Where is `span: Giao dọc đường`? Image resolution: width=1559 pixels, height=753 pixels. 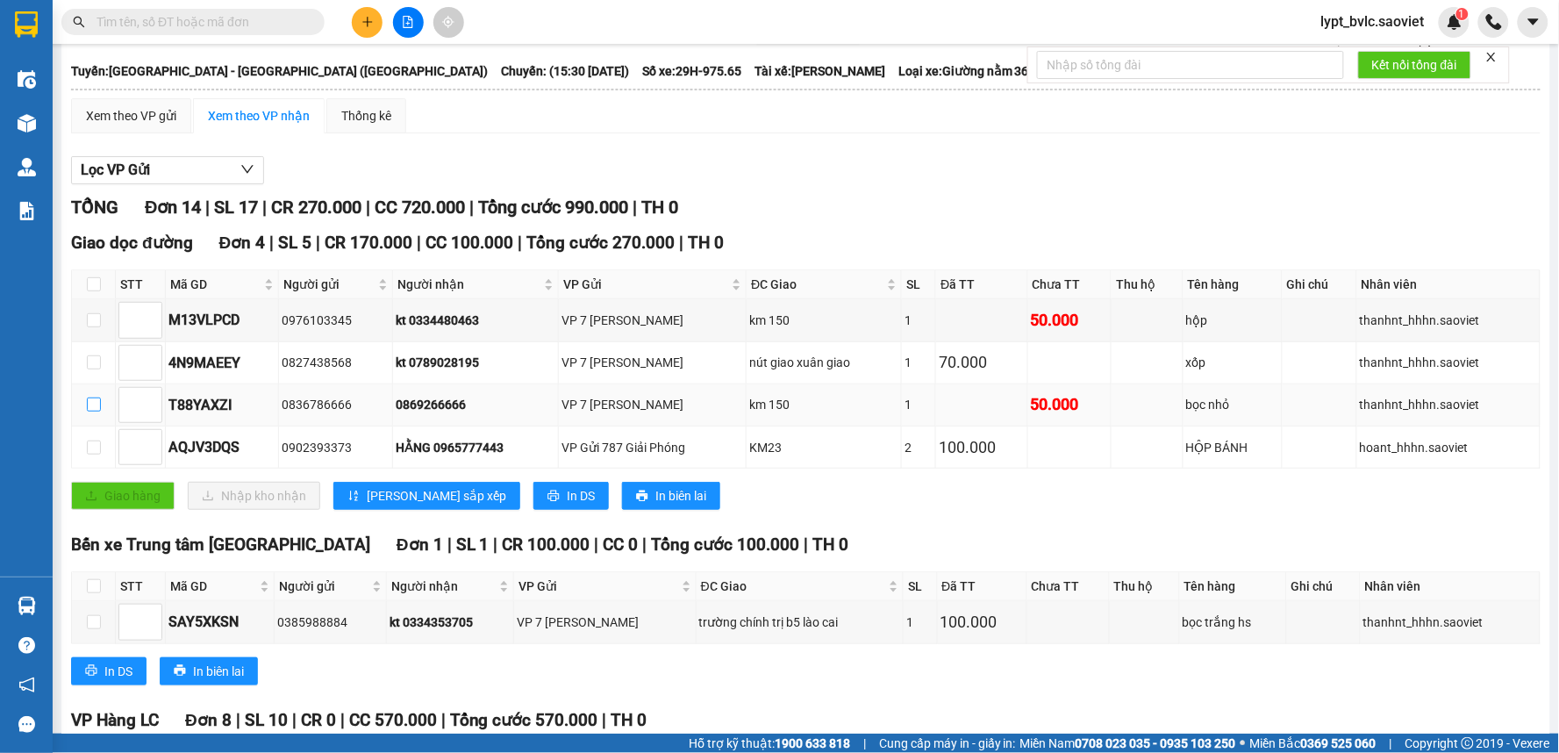
span: Giao dọc đường is located at coordinates (132, 242).